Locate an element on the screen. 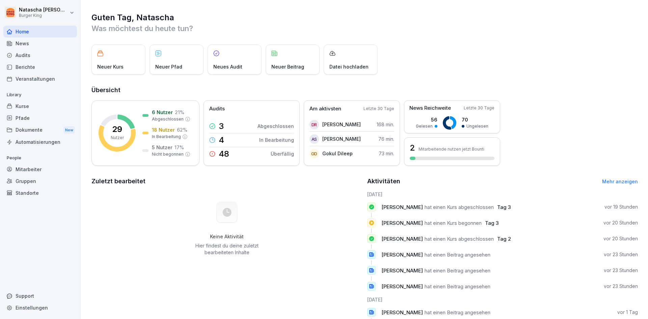 The image size is (648, 319). p: Gokul Dileep is located at coordinates (338, 153).